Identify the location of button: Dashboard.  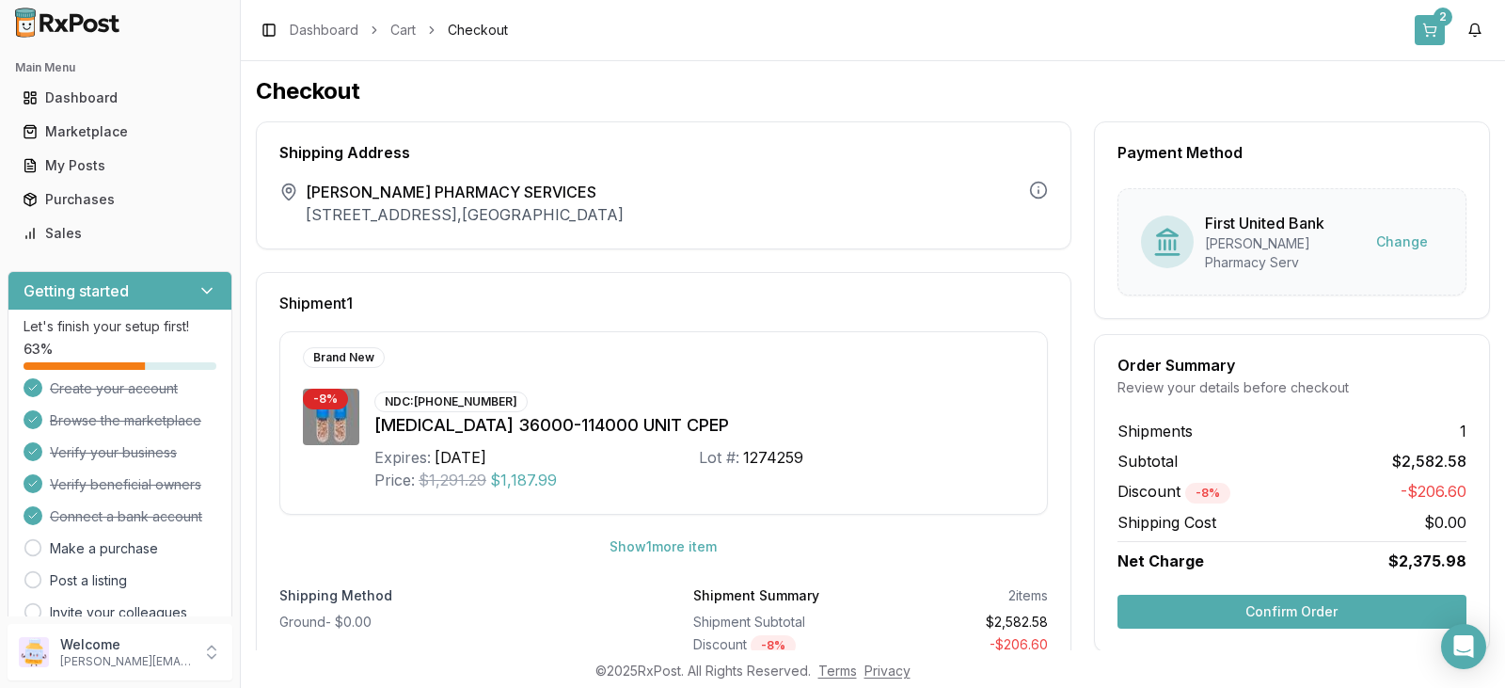
(119, 98).